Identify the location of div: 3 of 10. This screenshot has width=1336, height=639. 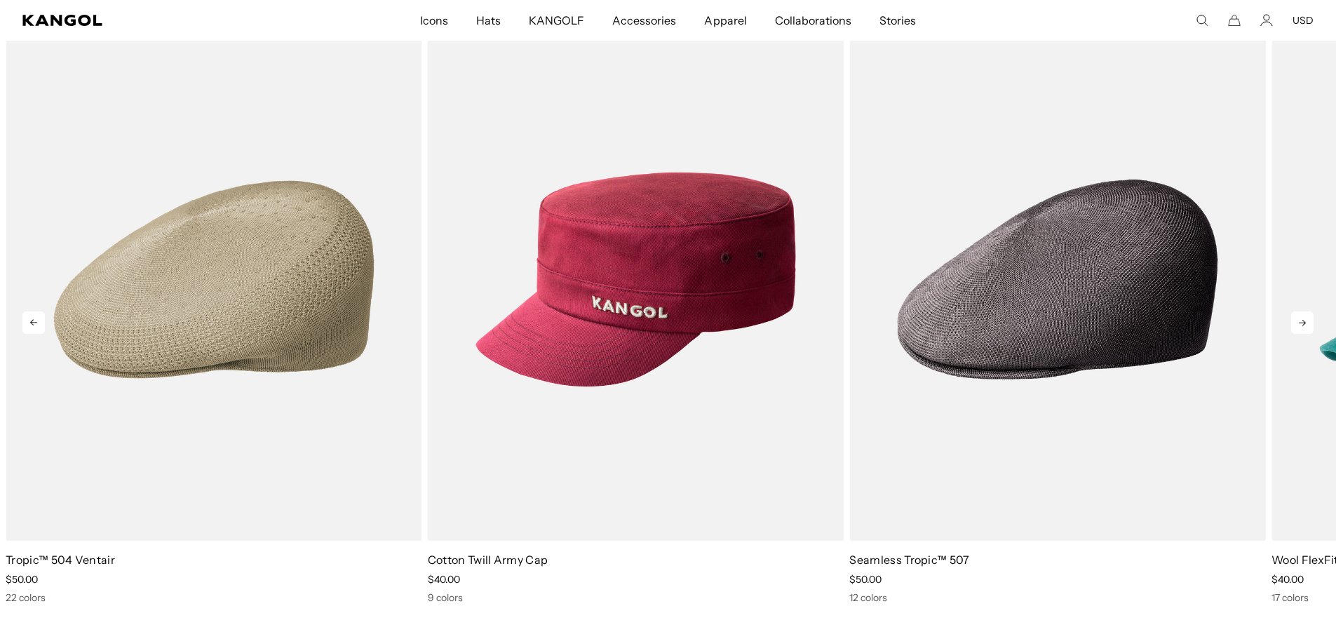
(633, 311).